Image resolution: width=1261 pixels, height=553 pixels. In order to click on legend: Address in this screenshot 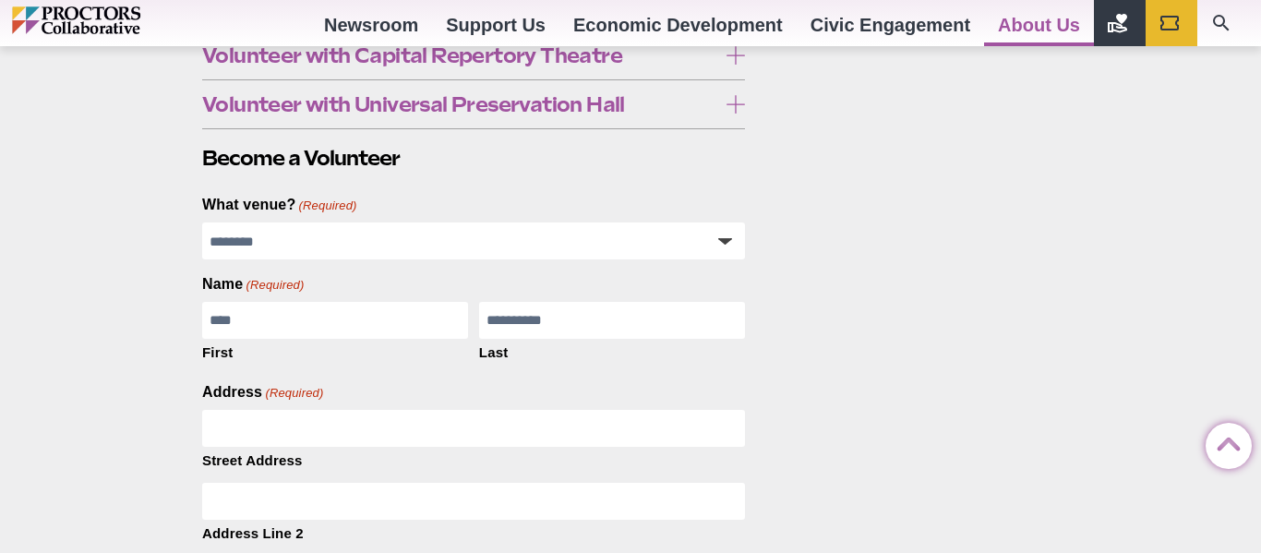, I will do `click(262, 392)`.